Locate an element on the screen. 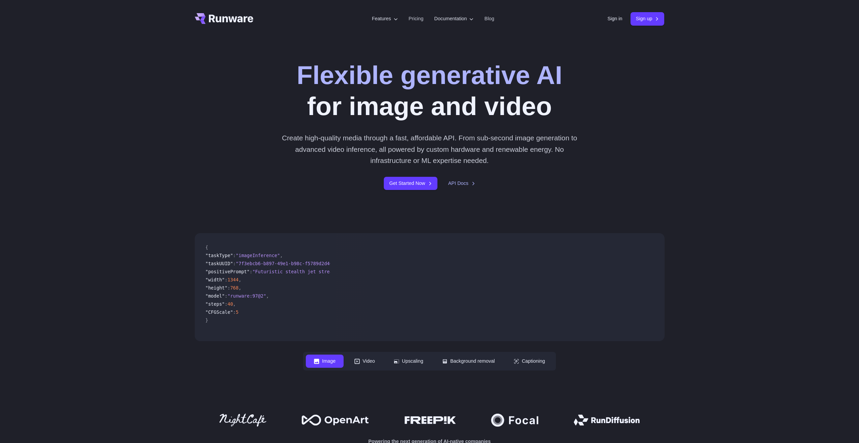  span: "imageInference" is located at coordinates (258, 256).